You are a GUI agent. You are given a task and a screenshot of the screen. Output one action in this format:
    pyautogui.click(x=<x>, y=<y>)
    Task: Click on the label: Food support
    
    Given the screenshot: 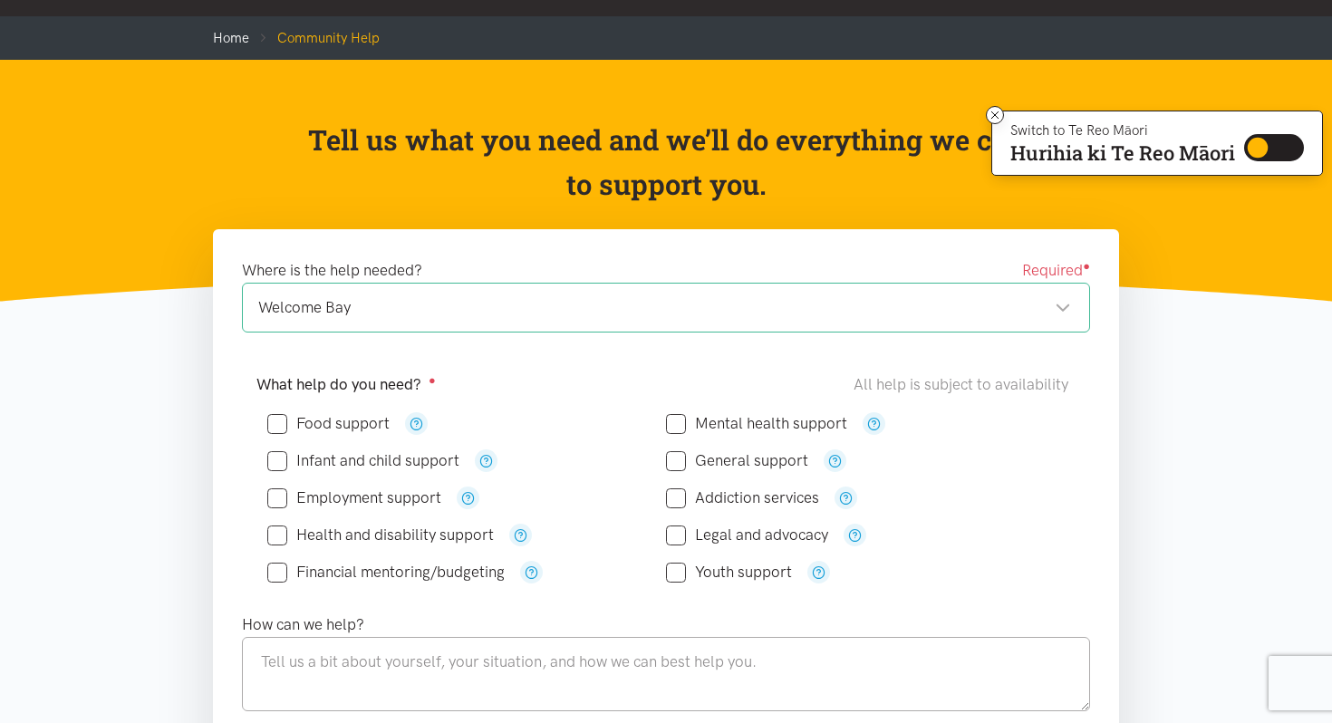 What is the action you would take?
    pyautogui.click(x=328, y=423)
    